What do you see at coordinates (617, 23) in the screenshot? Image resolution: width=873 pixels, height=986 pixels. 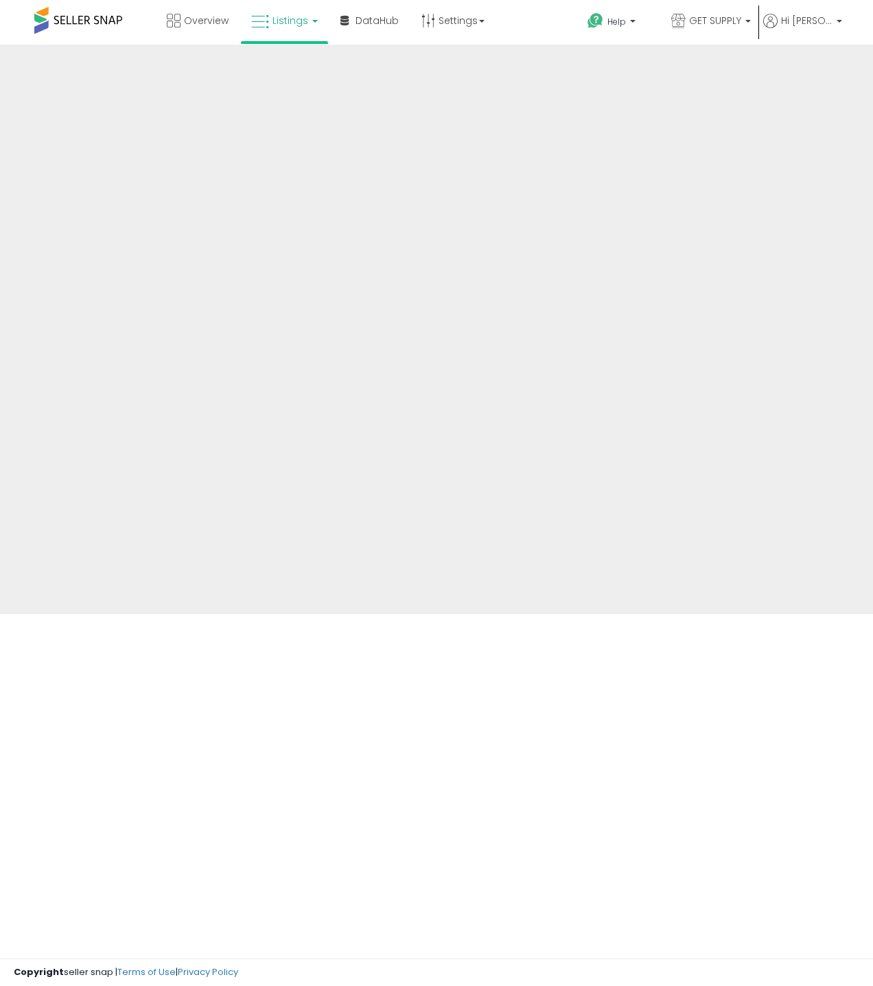 I see `a: Help` at bounding box center [617, 23].